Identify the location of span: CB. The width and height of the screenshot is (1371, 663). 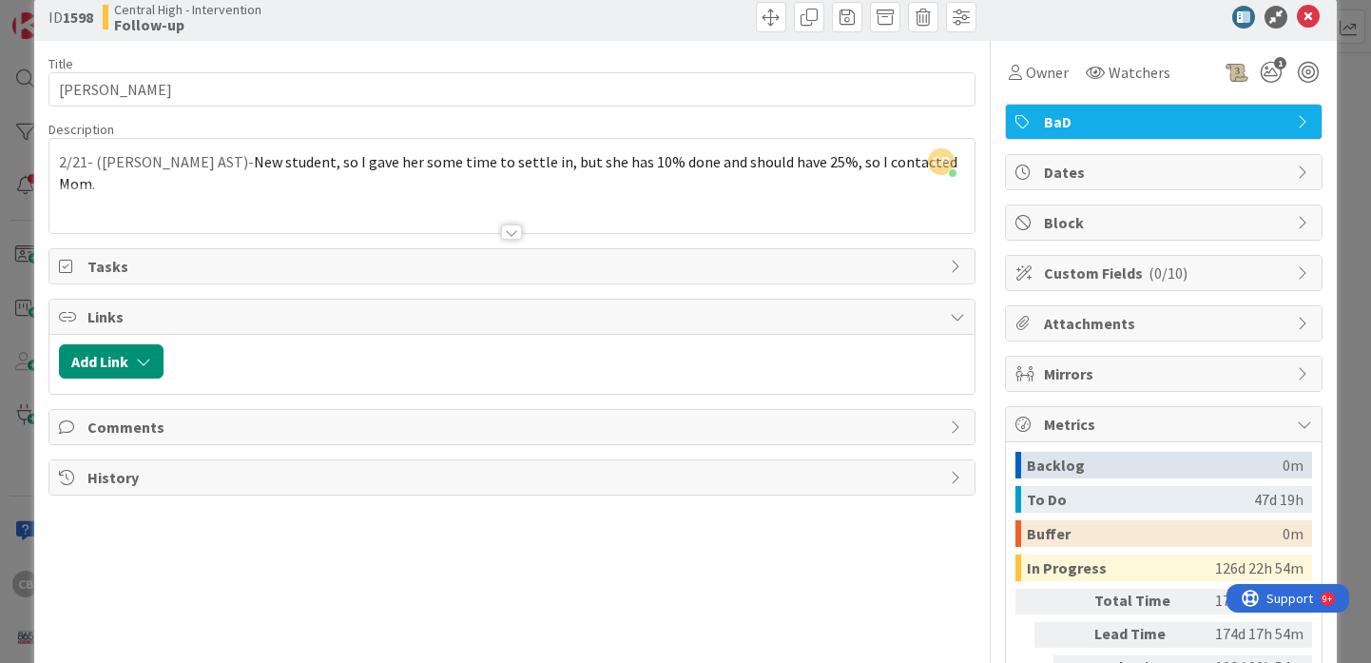
(941, 162).